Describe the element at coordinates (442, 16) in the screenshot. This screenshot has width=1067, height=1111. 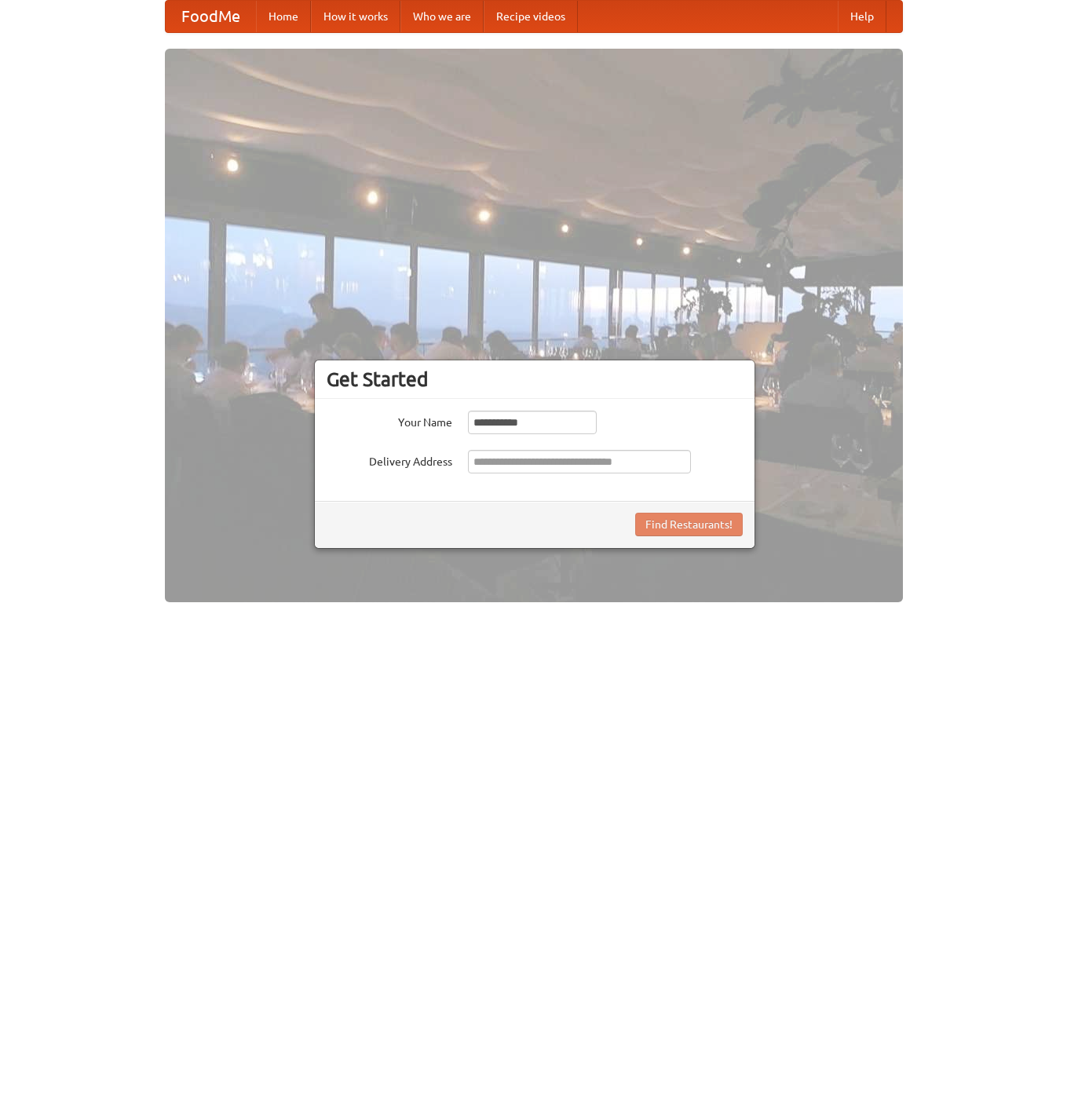
I see `a: Who we are` at that location.